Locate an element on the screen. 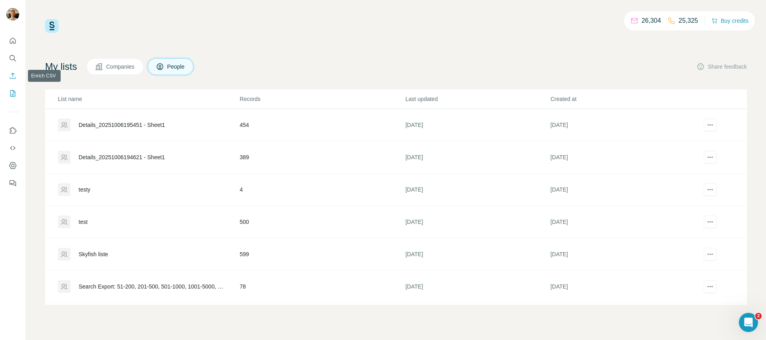  img: Surfe Logo is located at coordinates (52, 26).